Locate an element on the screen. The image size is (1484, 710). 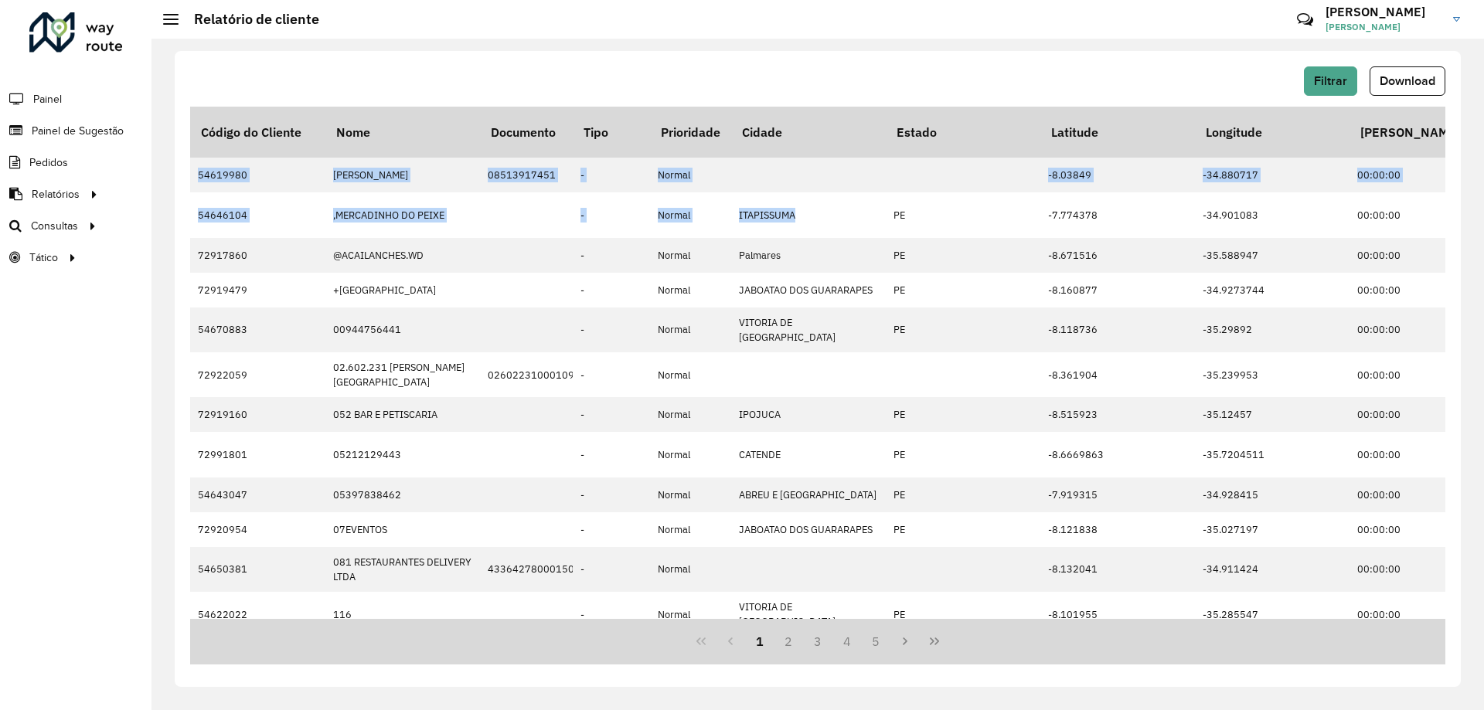
th: Latitude is located at coordinates (1118, 132).